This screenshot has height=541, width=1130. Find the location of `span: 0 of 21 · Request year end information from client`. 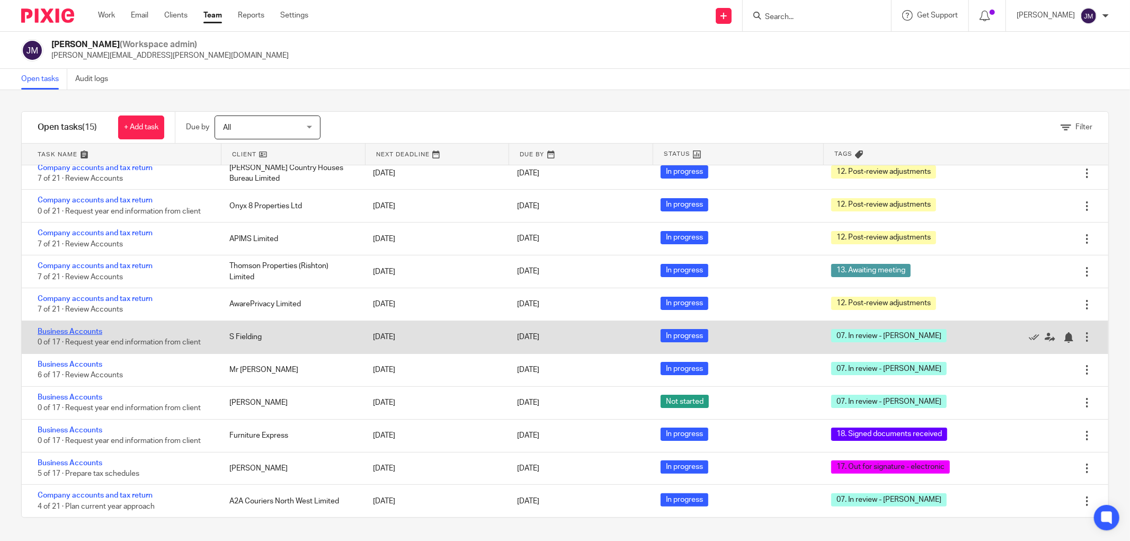

span: 0 of 21 · Request year end information from client is located at coordinates (119, 211).